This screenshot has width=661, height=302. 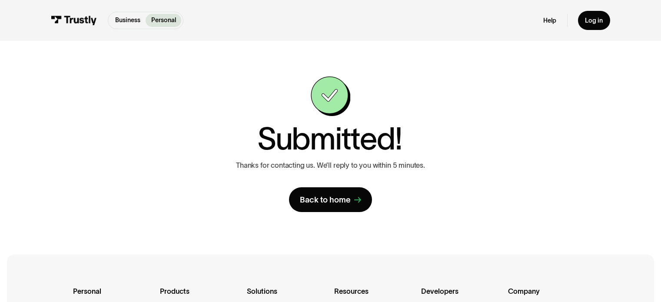 I want to click on a: Back to home, so click(x=330, y=199).